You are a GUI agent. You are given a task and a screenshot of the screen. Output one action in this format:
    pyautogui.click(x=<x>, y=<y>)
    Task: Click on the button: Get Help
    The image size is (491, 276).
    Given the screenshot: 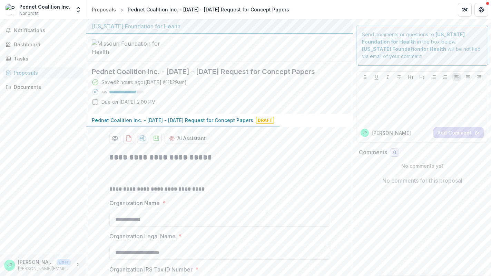 What is the action you would take?
    pyautogui.click(x=482, y=10)
    